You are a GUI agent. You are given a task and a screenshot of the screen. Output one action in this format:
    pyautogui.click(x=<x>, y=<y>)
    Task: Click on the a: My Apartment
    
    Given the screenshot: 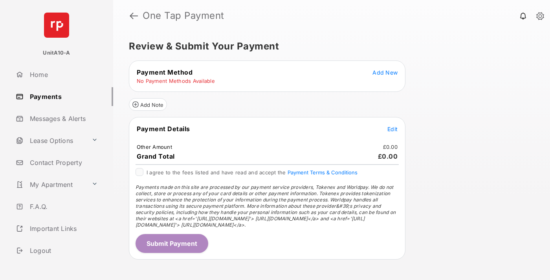 What is the action you would take?
    pyautogui.click(x=50, y=185)
    